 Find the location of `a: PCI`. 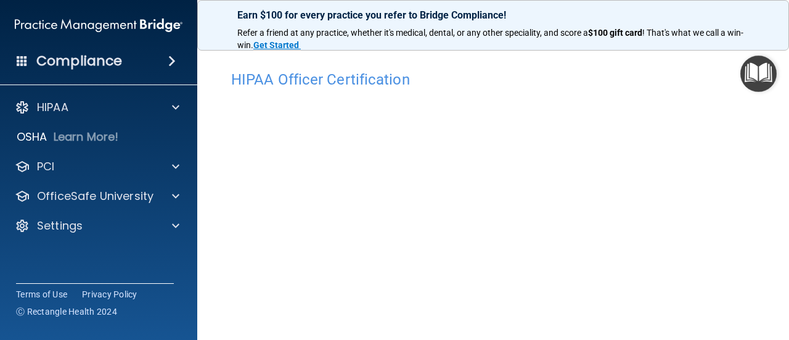

a: PCI is located at coordinates (97, 167).